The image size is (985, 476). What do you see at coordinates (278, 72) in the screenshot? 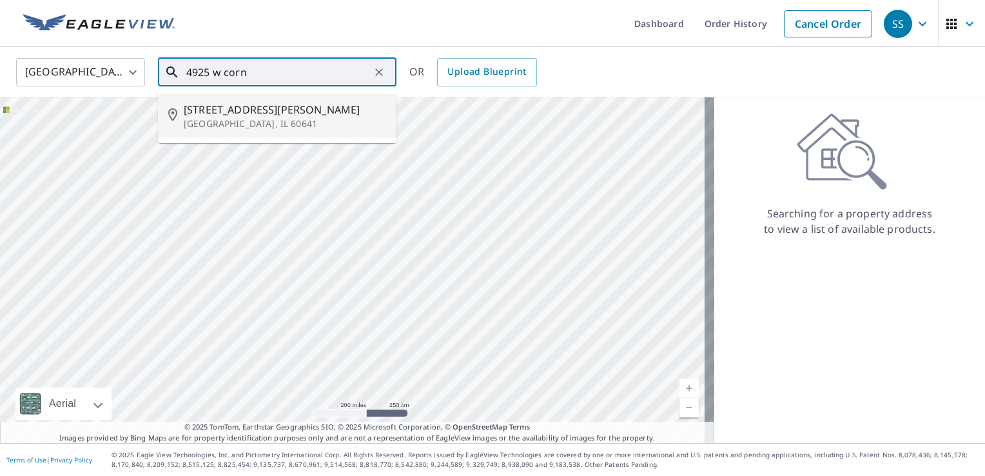
I see `input: Search by address or latitude-longitude` at bounding box center [278, 72].